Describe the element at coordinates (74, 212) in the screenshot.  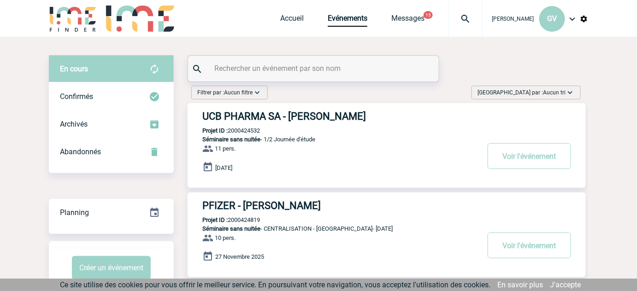
I see `span: Planning` at that location.